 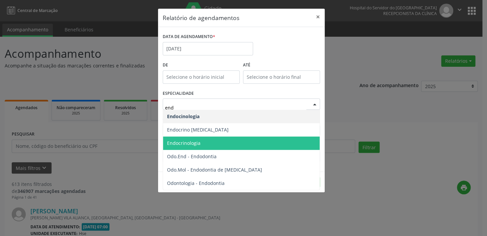 I want to click on span: Odontologia - Endodontia, so click(x=196, y=183).